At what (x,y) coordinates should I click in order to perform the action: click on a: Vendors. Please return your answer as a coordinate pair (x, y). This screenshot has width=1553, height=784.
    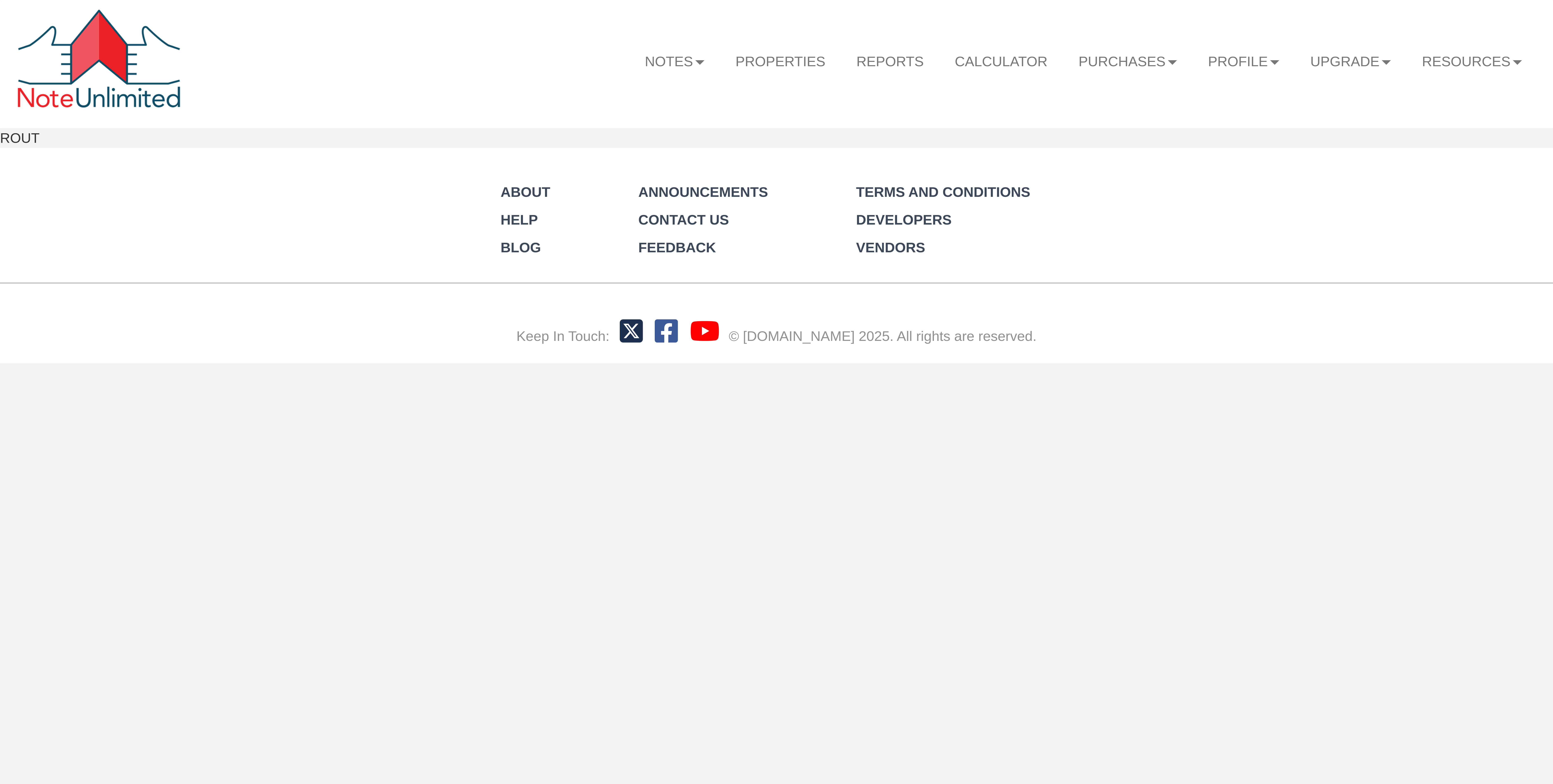
    Looking at the image, I should click on (890, 247).